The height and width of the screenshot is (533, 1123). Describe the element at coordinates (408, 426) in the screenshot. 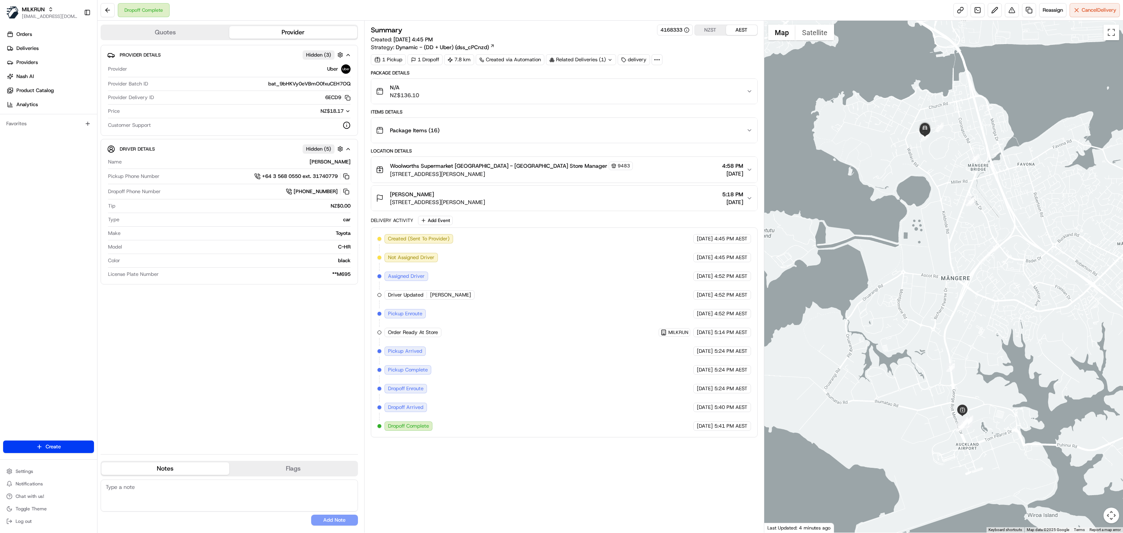

I see `span: Dropoff Complete` at that location.